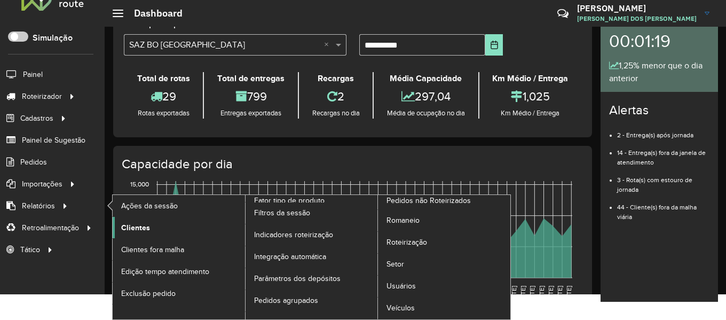 The width and height of the screenshot is (726, 320). Describe the element at coordinates (444, 264) in the screenshot. I see `a: Setor` at that location.